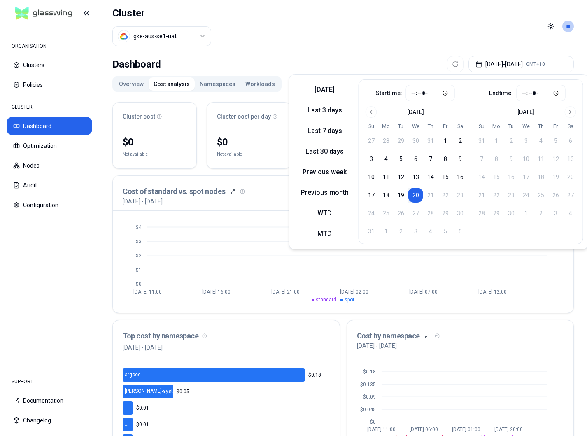  I want to click on tspan: $0.09, so click(369, 397).